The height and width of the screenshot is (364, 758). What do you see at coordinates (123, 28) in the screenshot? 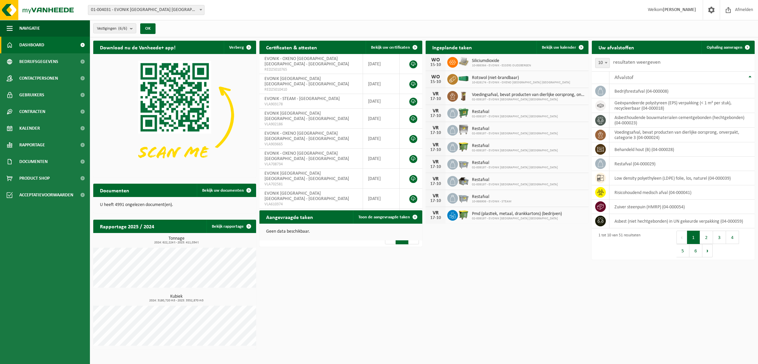
I see `count: (6/6)` at bounding box center [123, 28].